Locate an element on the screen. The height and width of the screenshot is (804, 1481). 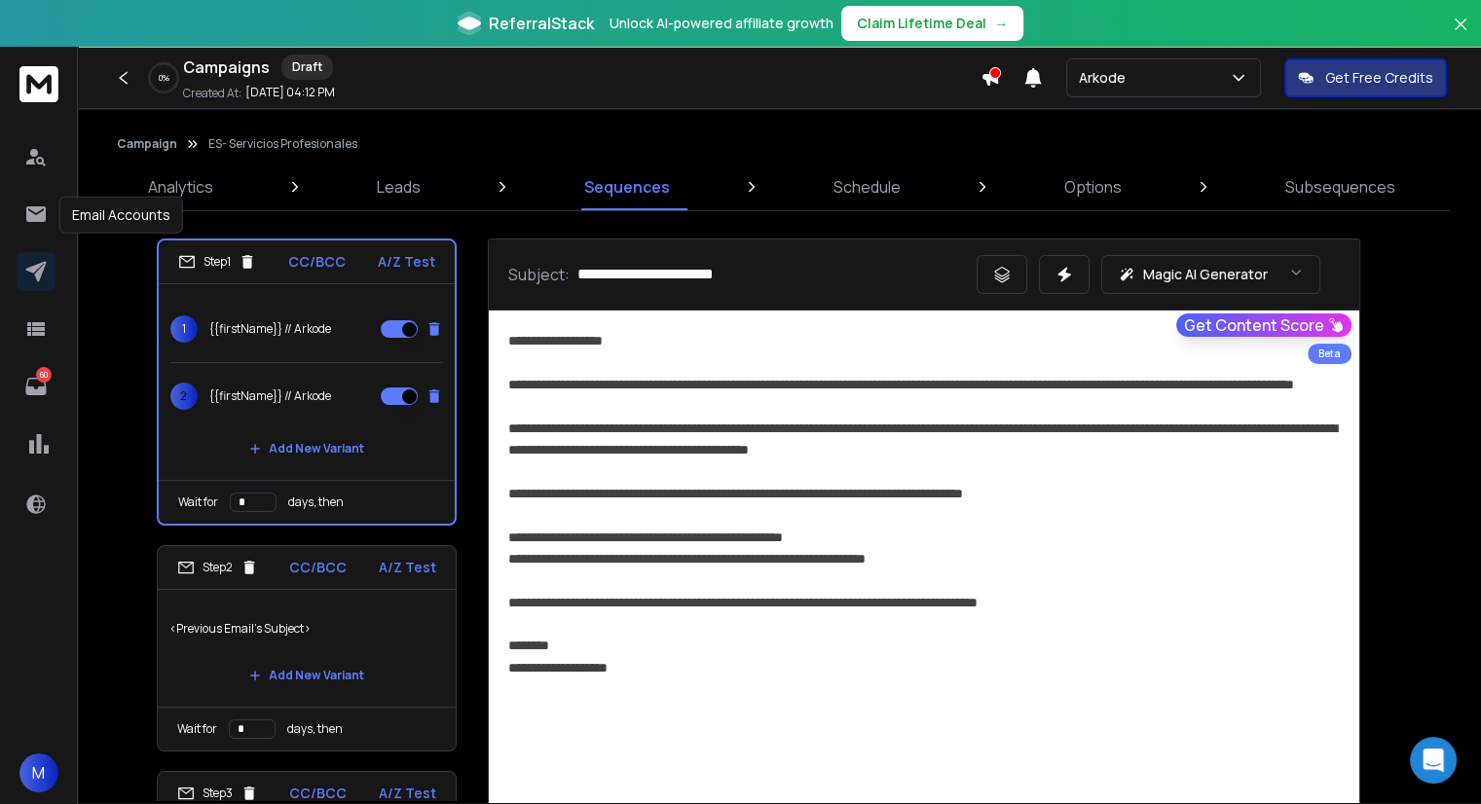
div: Draft is located at coordinates (307, 67).